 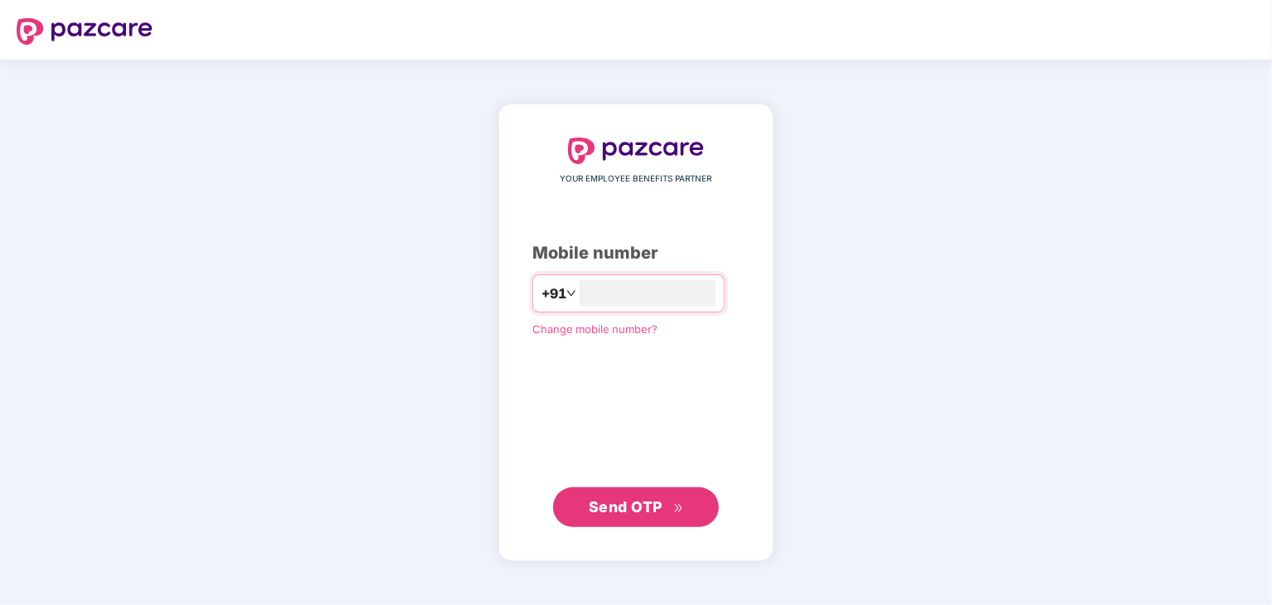 What do you see at coordinates (594, 329) in the screenshot?
I see `span: Change mobile number?` at bounding box center [594, 329].